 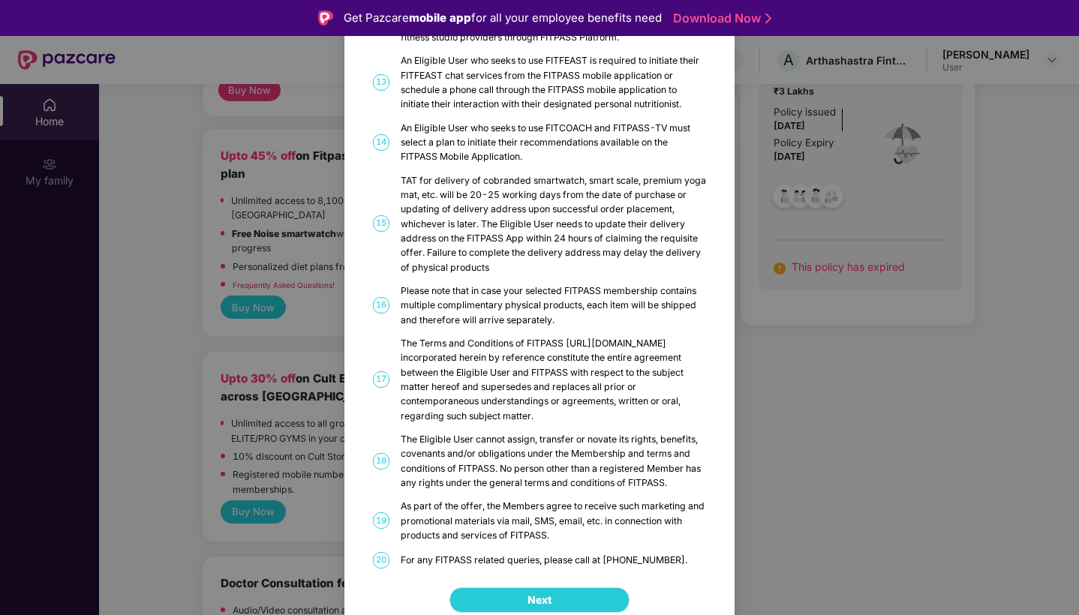 What do you see at coordinates (381, 305) in the screenshot?
I see `span: 16` at bounding box center [381, 305].